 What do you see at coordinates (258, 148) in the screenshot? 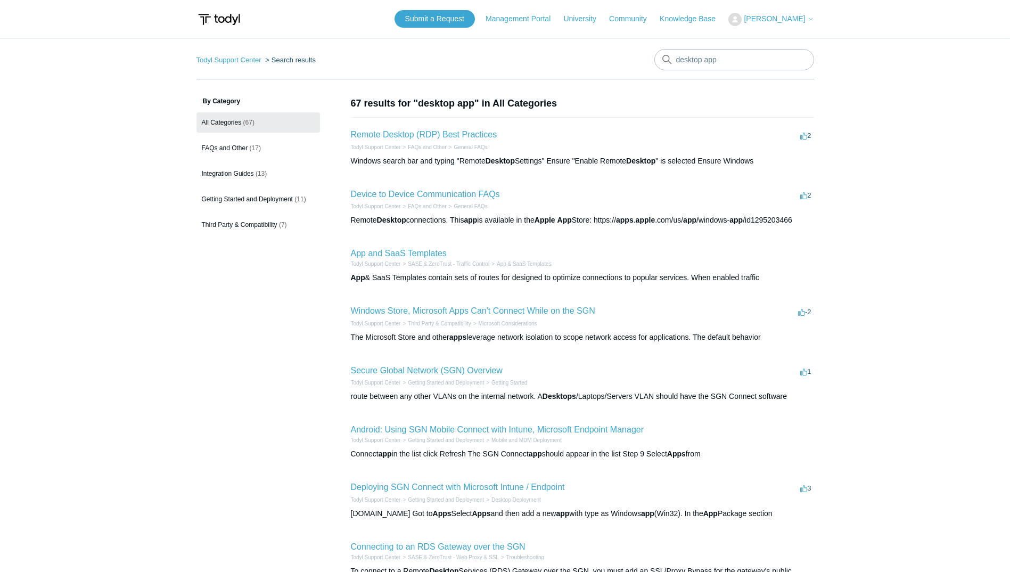
I see `a: FAQs and Other (17)` at bounding box center [258, 148].